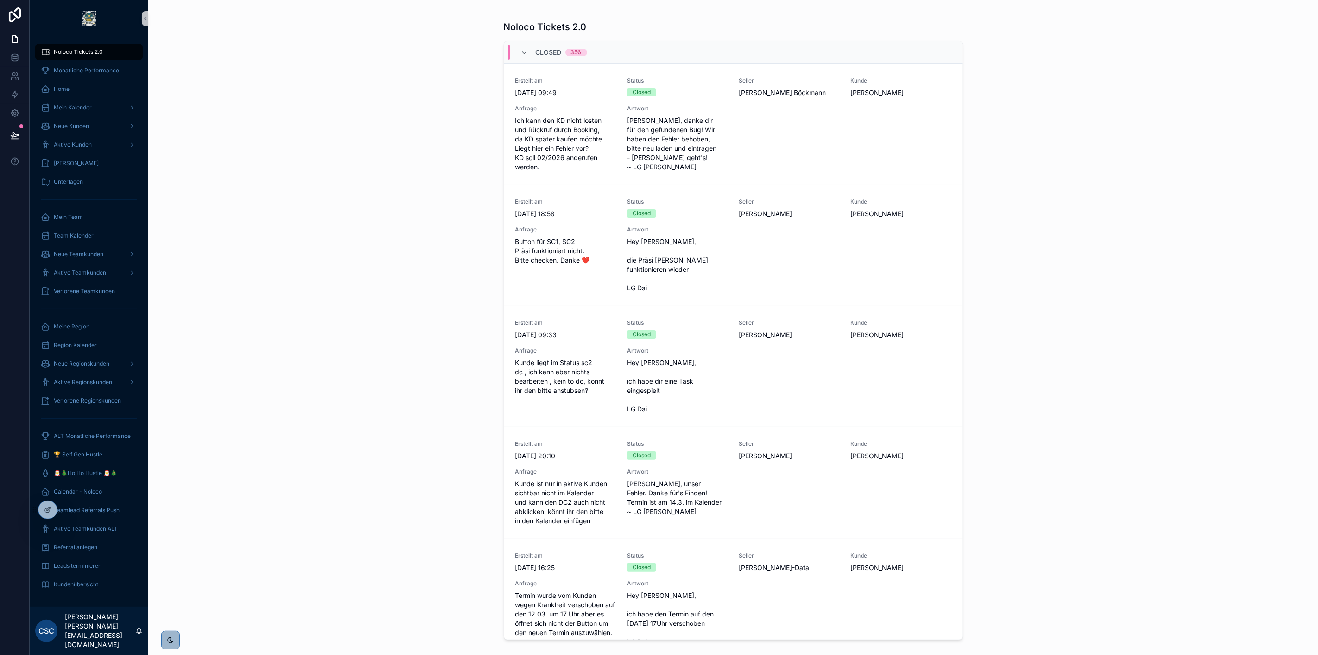  Describe the element at coordinates (75, 345) in the screenshot. I see `span: Region Kalender` at that location.